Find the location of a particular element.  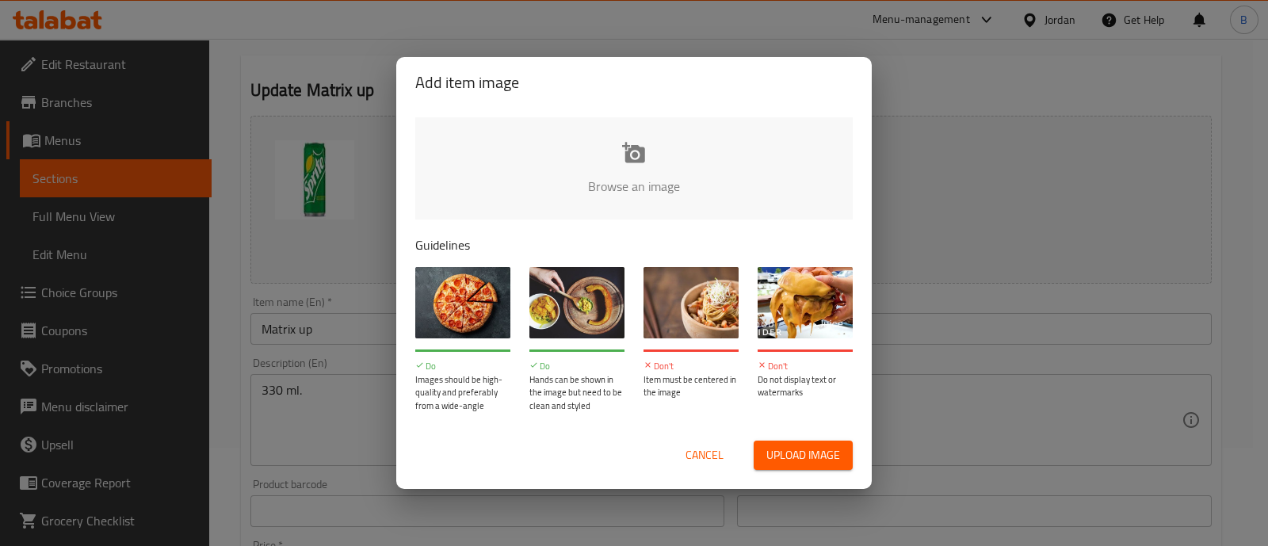

p: Item must be centered in the image is located at coordinates (691, 386).